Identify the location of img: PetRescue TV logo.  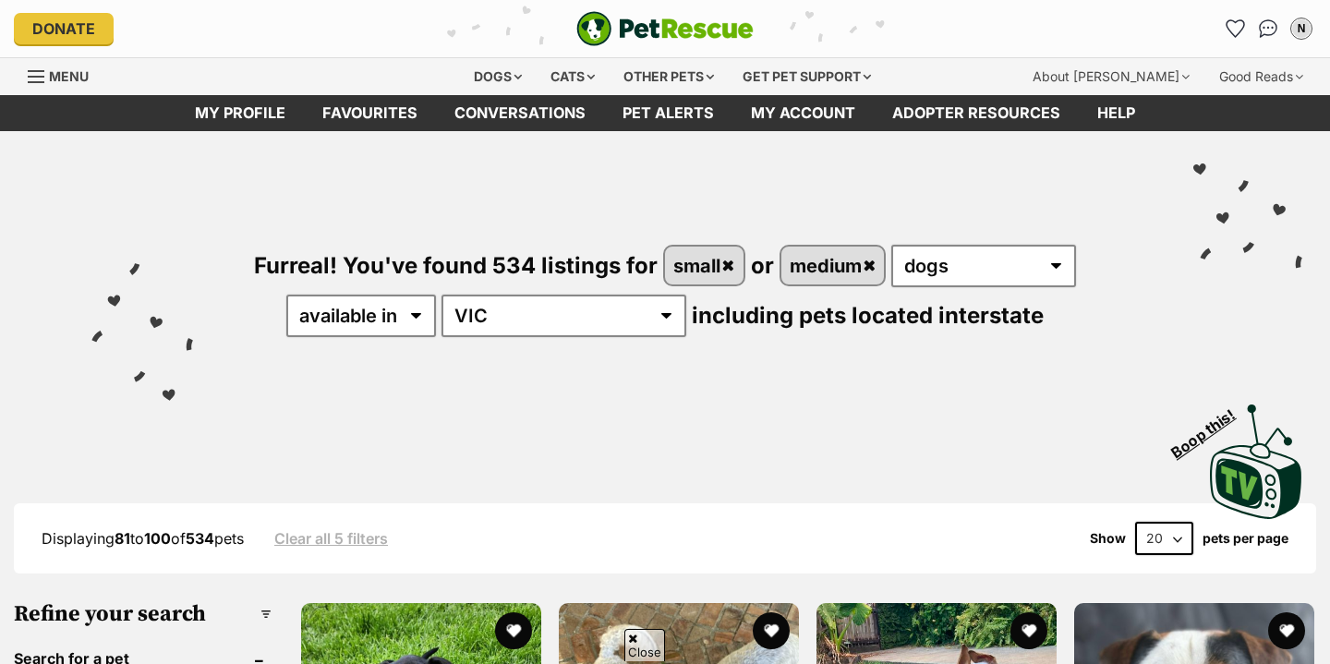
(1256, 462).